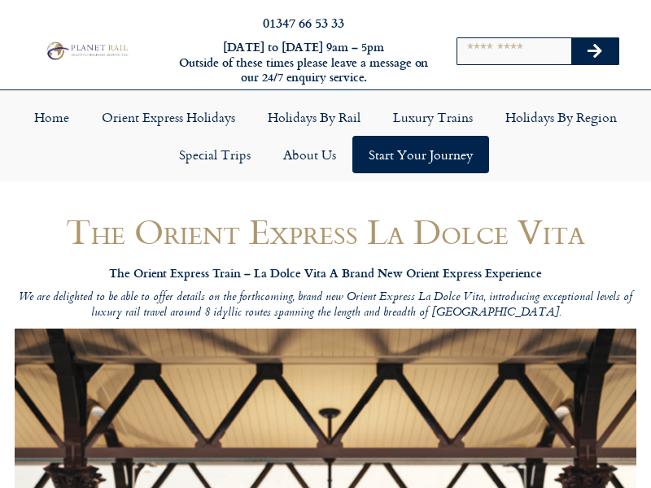  I want to click on p: We are delighted to be able to offer details on the forthcoming, brand new Orient Express La Dolc..., so click(325, 305).